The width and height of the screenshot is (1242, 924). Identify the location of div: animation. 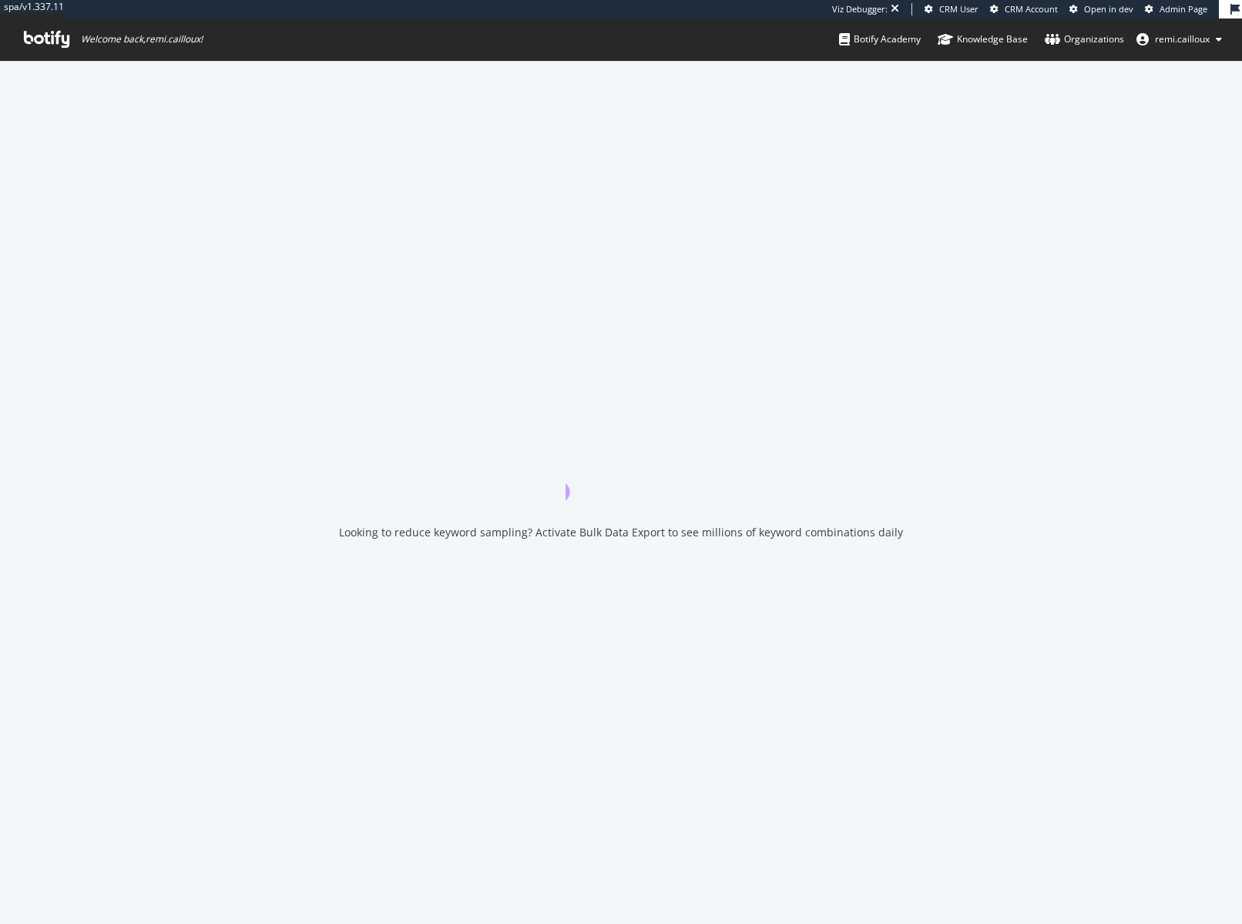
(621, 472).